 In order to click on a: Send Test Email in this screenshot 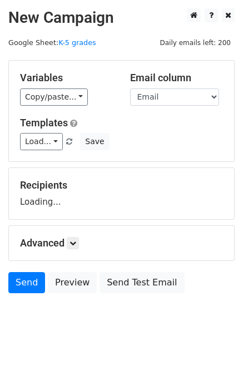, I will do `click(142, 283)`.